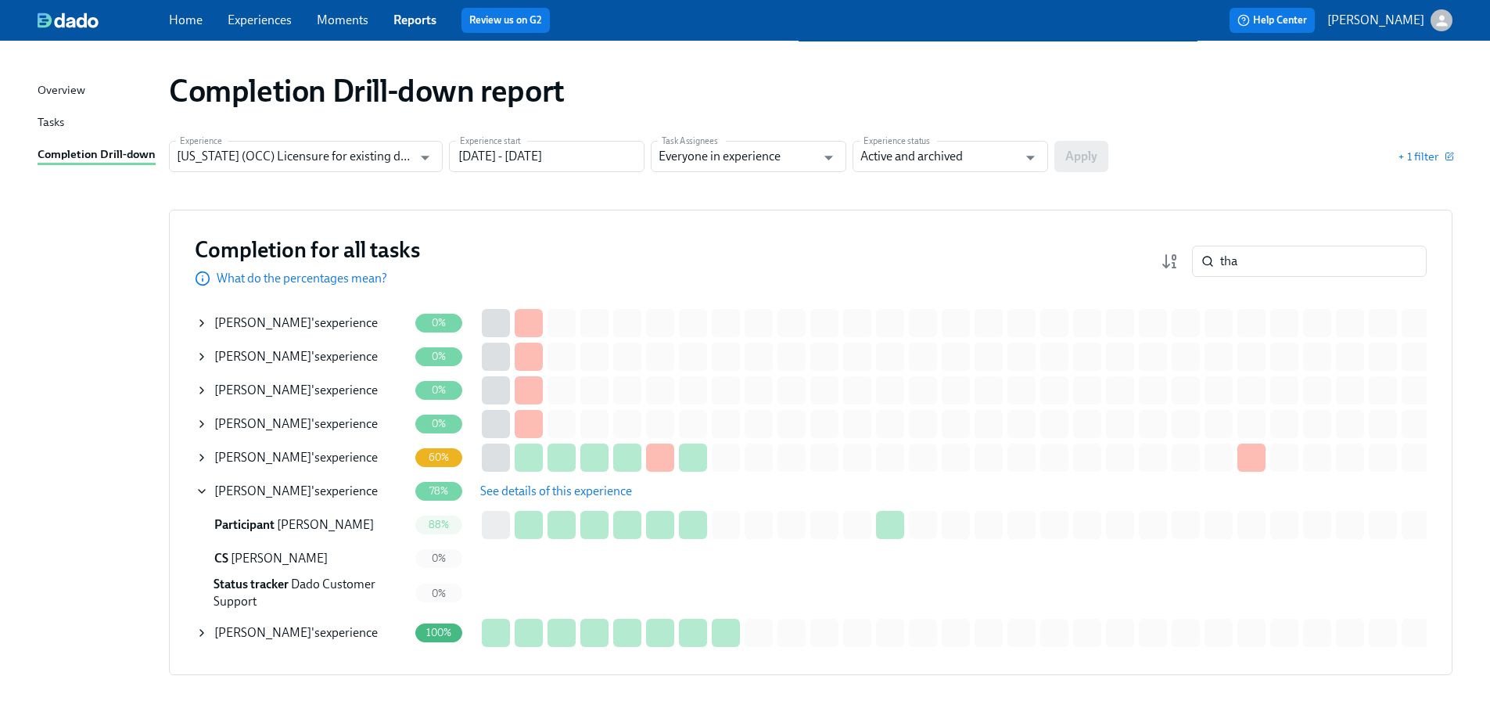 Image resolution: width=1490 pixels, height=701 pixels. I want to click on button: See details of this experience, so click(556, 491).